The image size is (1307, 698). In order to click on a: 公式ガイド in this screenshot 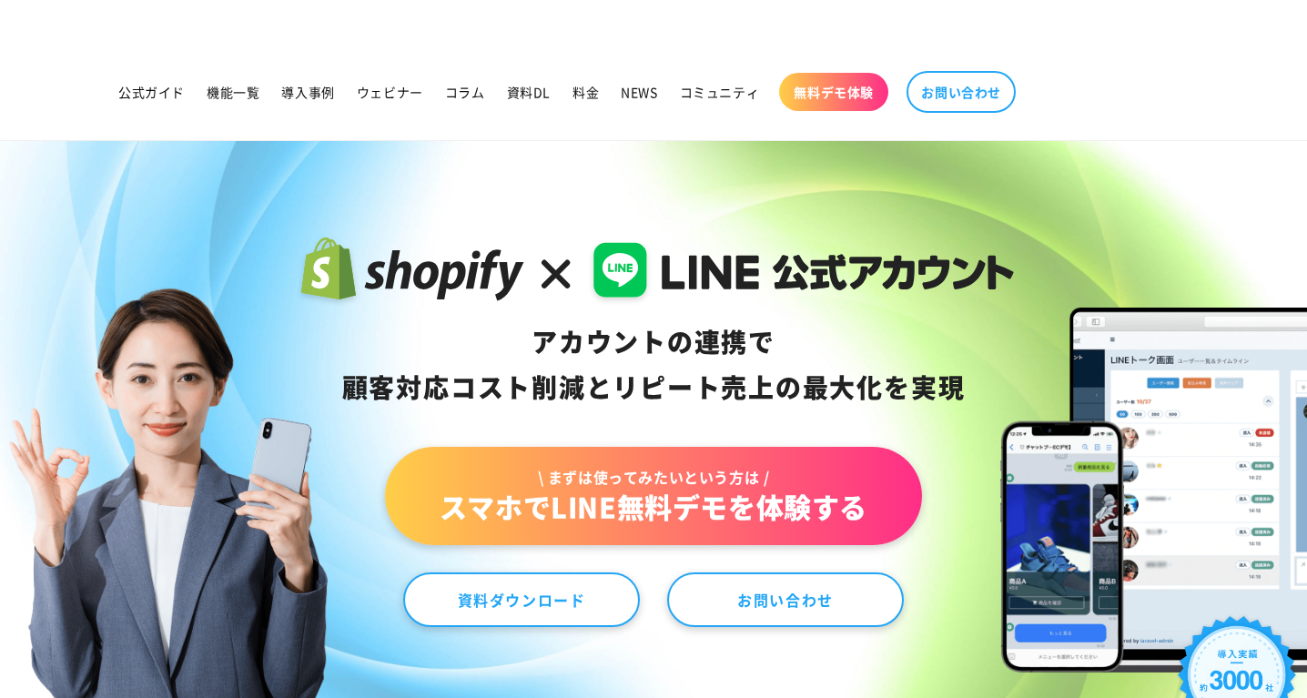, I will do `click(151, 92)`.